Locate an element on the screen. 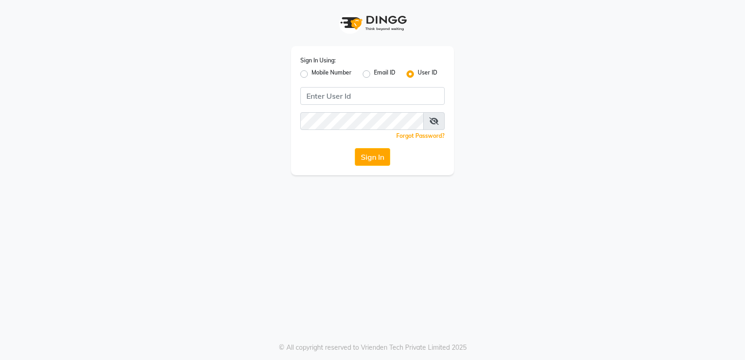 This screenshot has width=745, height=360. a: Forgot Password? is located at coordinates (420, 135).